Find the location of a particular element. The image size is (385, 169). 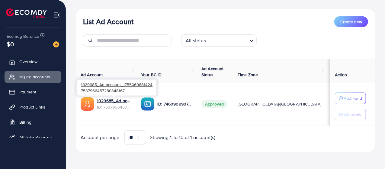

img: ic-ba-acc.ded83a64.svg is located at coordinates (148, 104).